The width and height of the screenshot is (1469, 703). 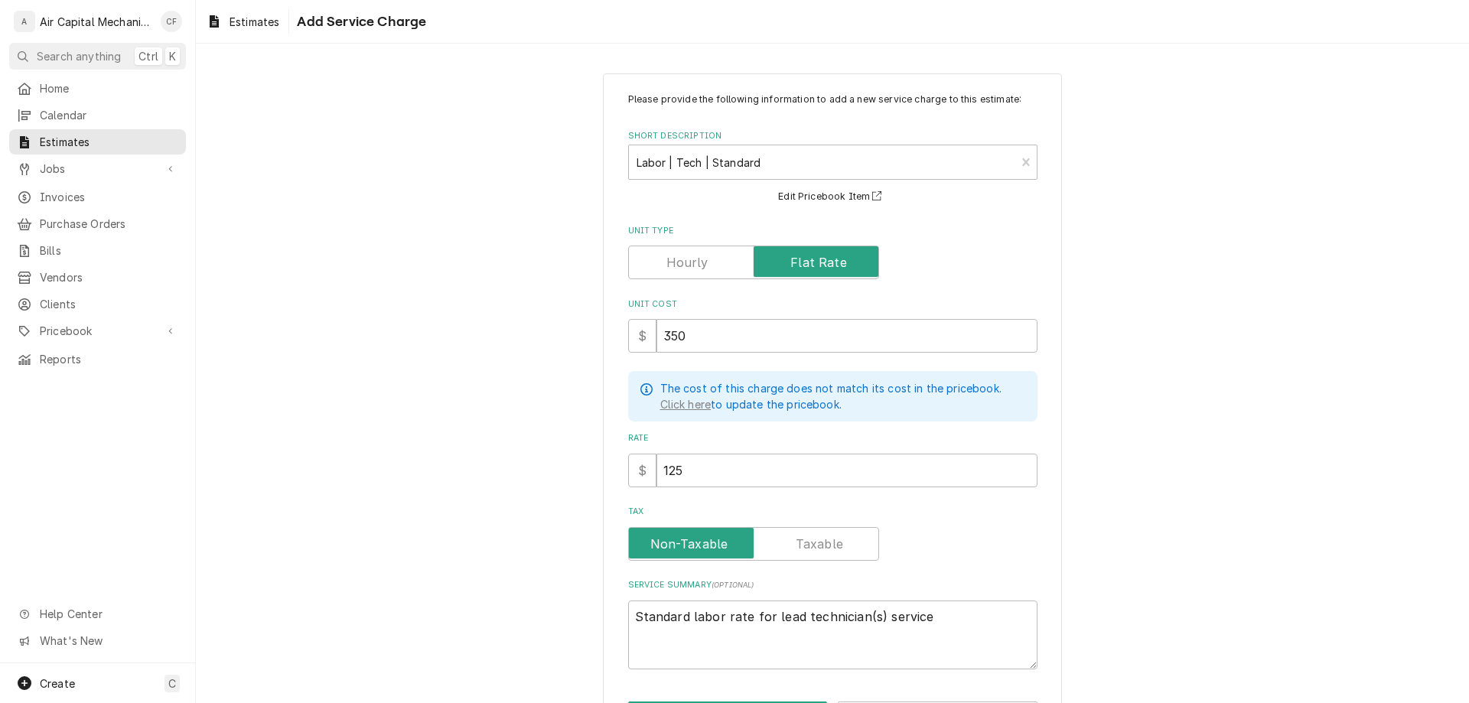 What do you see at coordinates (832, 381) in the screenshot?
I see `div: Line Item Create/Update Form` at bounding box center [832, 381].